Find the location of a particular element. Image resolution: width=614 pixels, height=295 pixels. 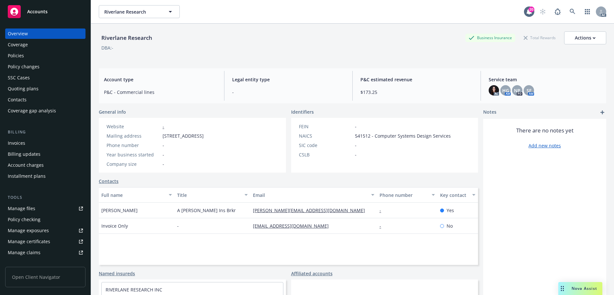

div: Manage claims is located at coordinates (24, 252).